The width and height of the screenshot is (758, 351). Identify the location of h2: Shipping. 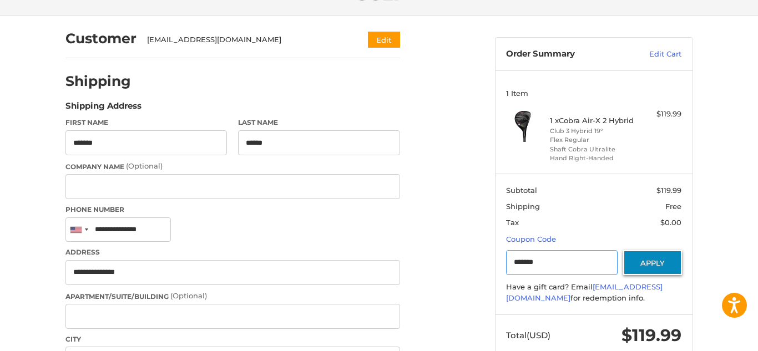
(98, 81).